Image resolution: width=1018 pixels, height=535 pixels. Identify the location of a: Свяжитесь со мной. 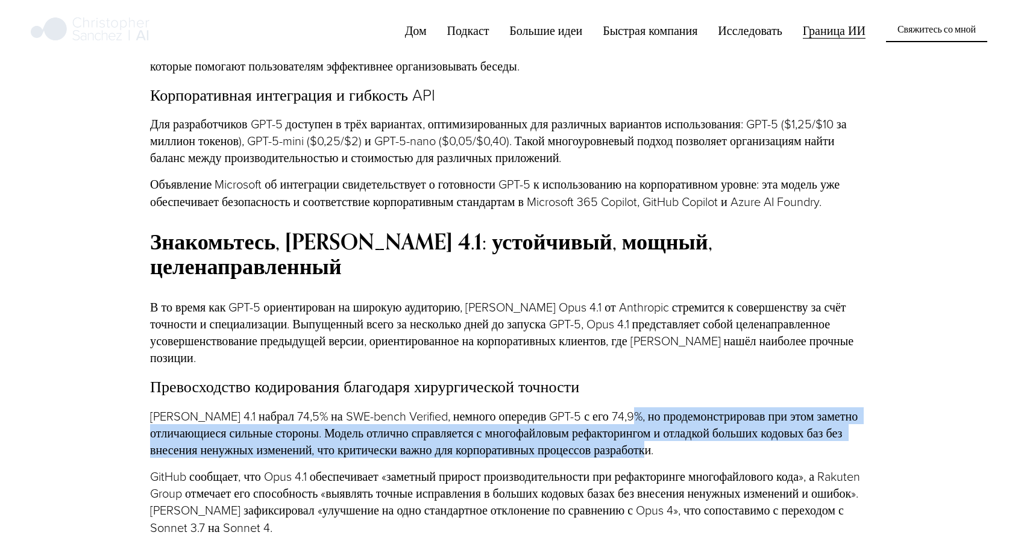
(937, 30).